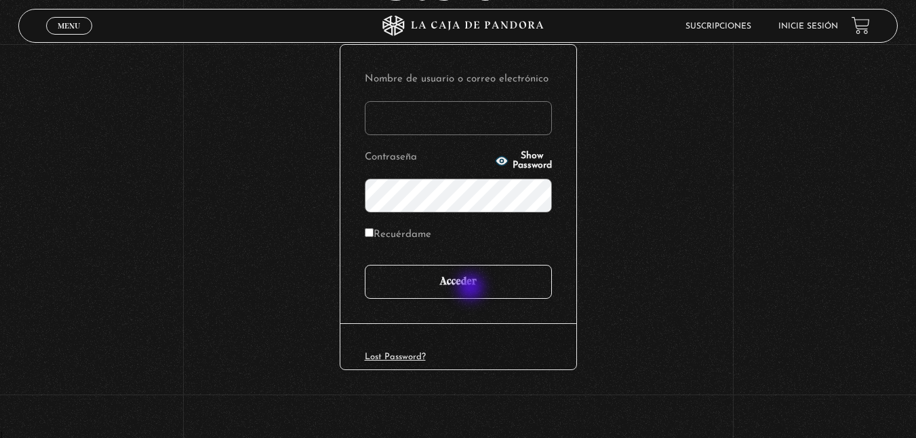 The width and height of the screenshot is (916, 438). What do you see at coordinates (398, 235) in the screenshot?
I see `label: Recuérdame` at bounding box center [398, 235].